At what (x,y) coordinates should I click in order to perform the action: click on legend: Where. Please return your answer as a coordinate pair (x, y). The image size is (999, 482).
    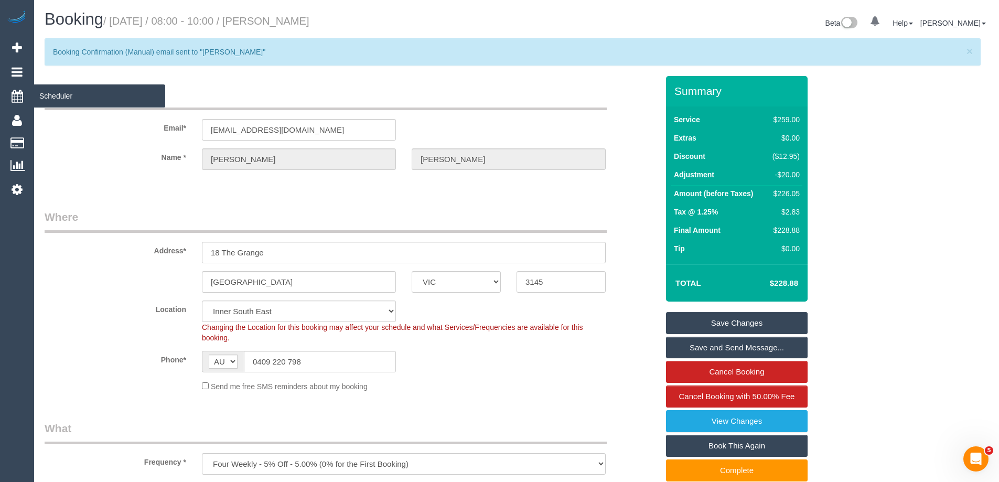
    Looking at the image, I should click on (326, 221).